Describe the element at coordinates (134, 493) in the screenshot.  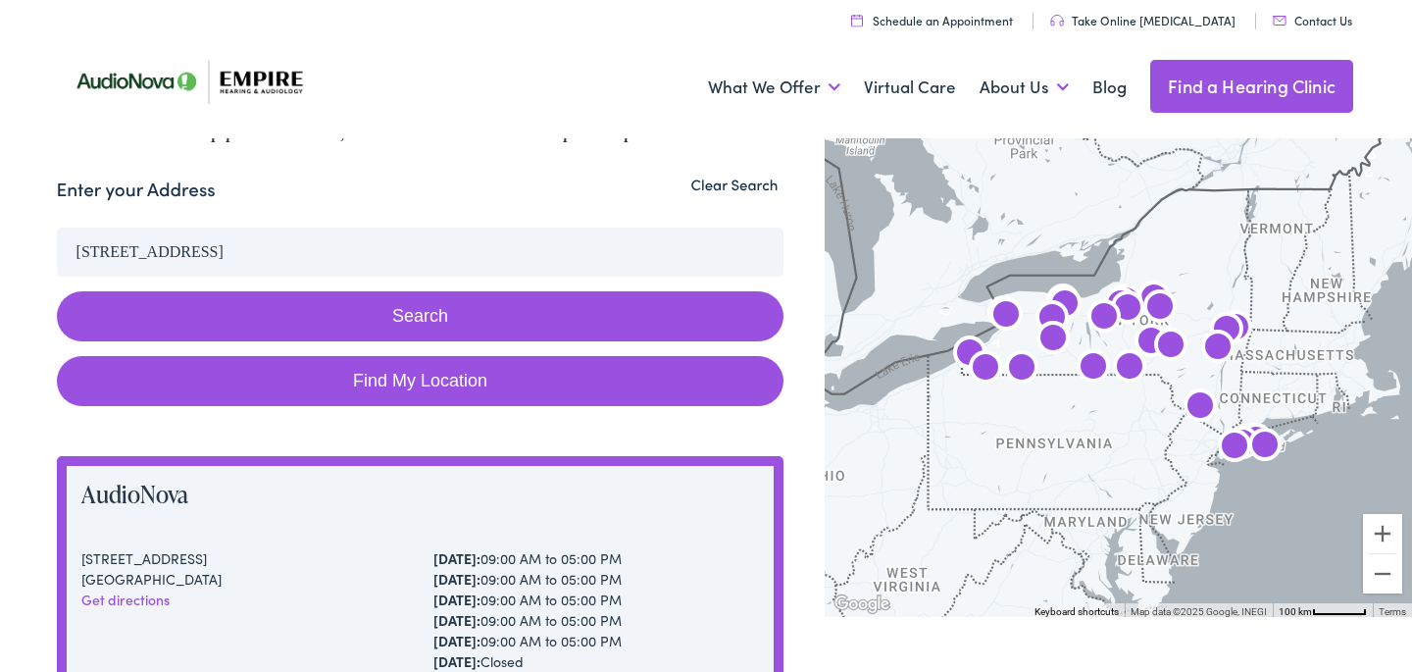
I see `a: AudioNova` at that location.